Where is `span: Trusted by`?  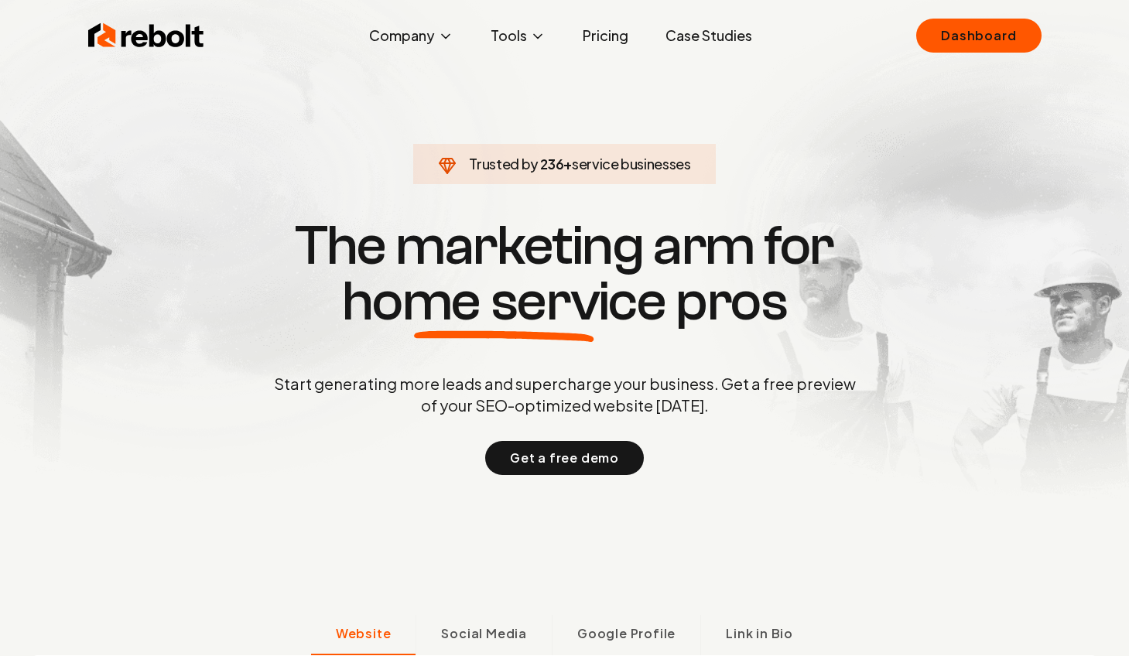 span: Trusted by is located at coordinates (503, 163).